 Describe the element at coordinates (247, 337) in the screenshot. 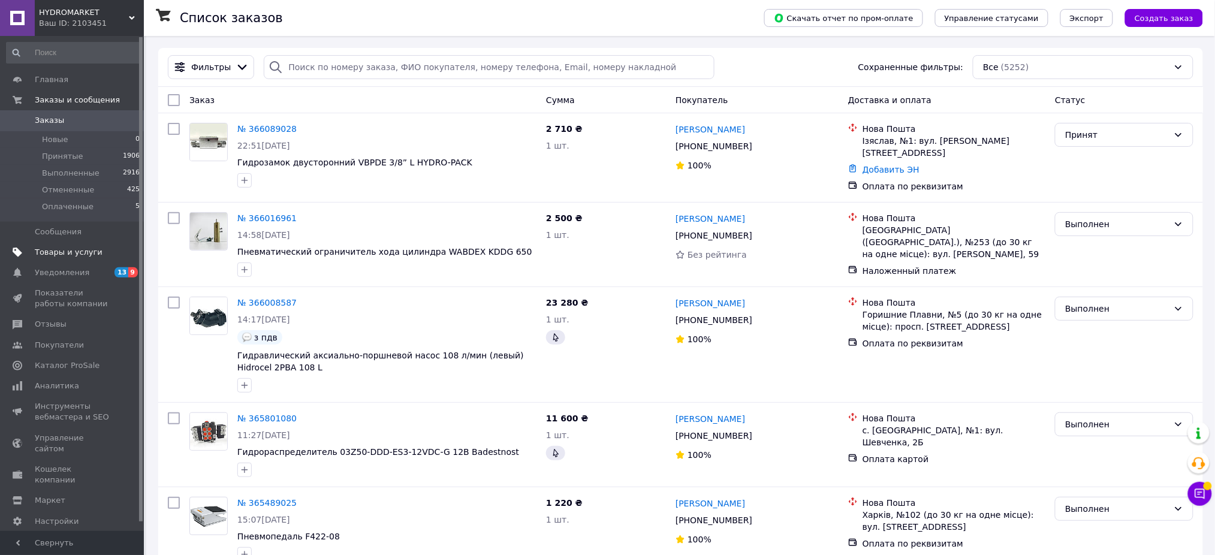

I see `img: :speech_balloon:` at that location.